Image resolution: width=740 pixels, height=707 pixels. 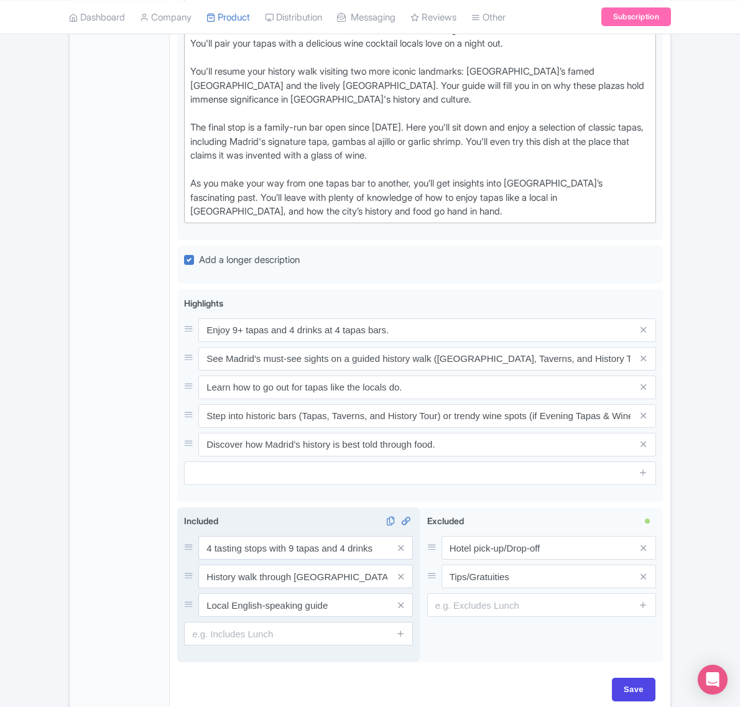 What do you see at coordinates (446, 521) in the screenshot?
I see `span: Excluded` at bounding box center [446, 521].